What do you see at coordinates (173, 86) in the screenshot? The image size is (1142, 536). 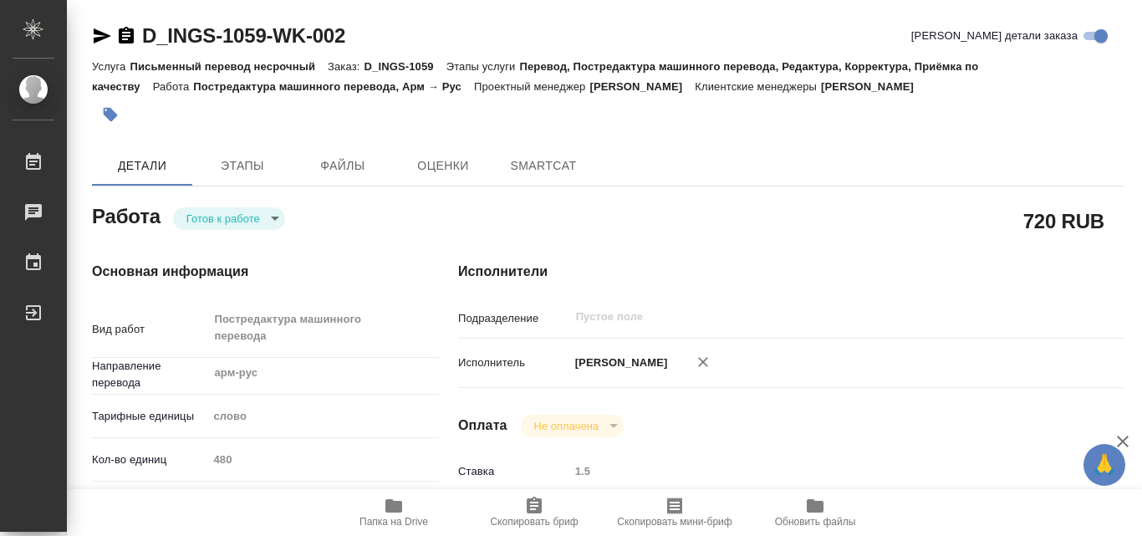 I see `p: Работа` at bounding box center [173, 86].